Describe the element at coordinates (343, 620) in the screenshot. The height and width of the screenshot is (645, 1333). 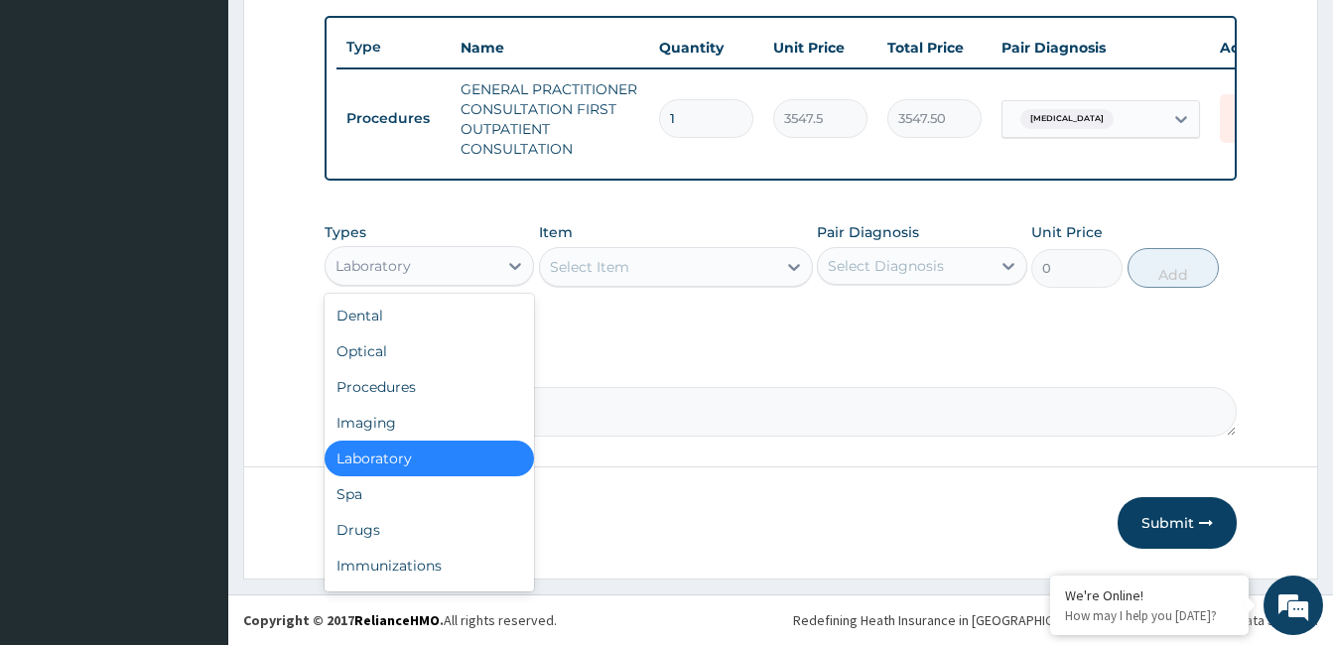
I see `strong: Copyright © 2017 .` at that location.